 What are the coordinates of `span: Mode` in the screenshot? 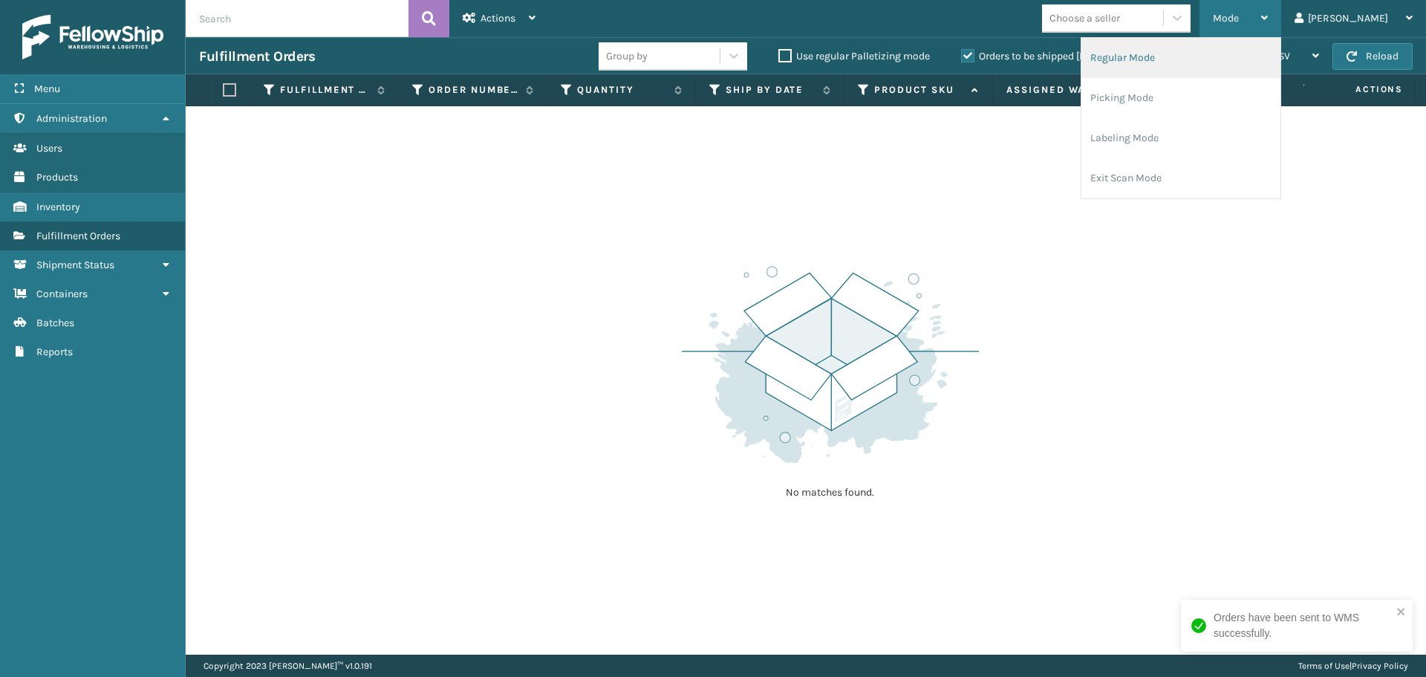 It's located at (1226, 18).